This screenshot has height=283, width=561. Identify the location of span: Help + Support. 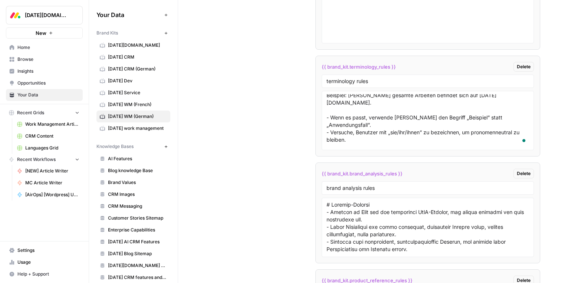
(48, 274).